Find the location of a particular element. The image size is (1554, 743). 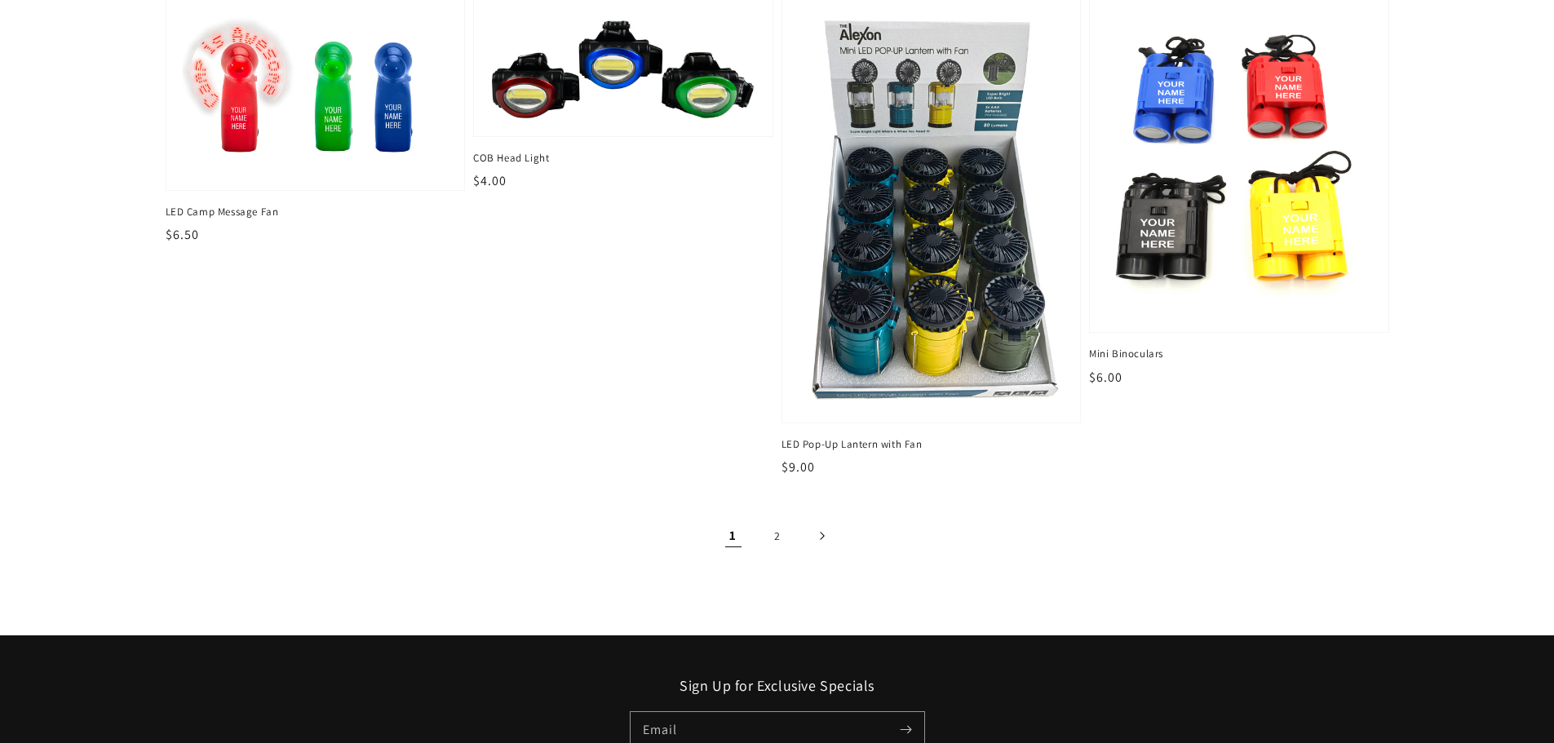

a: Page 2 is located at coordinates (777, 536).